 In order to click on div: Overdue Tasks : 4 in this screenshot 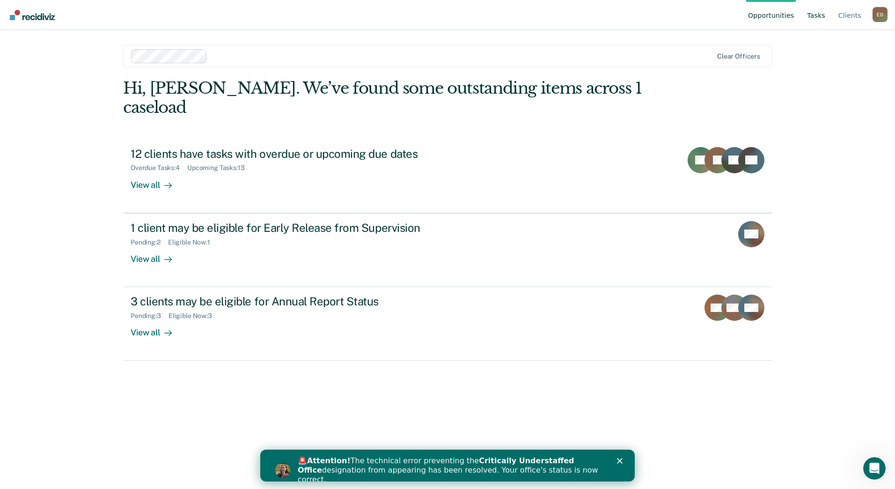, I will do `click(159, 168)`.